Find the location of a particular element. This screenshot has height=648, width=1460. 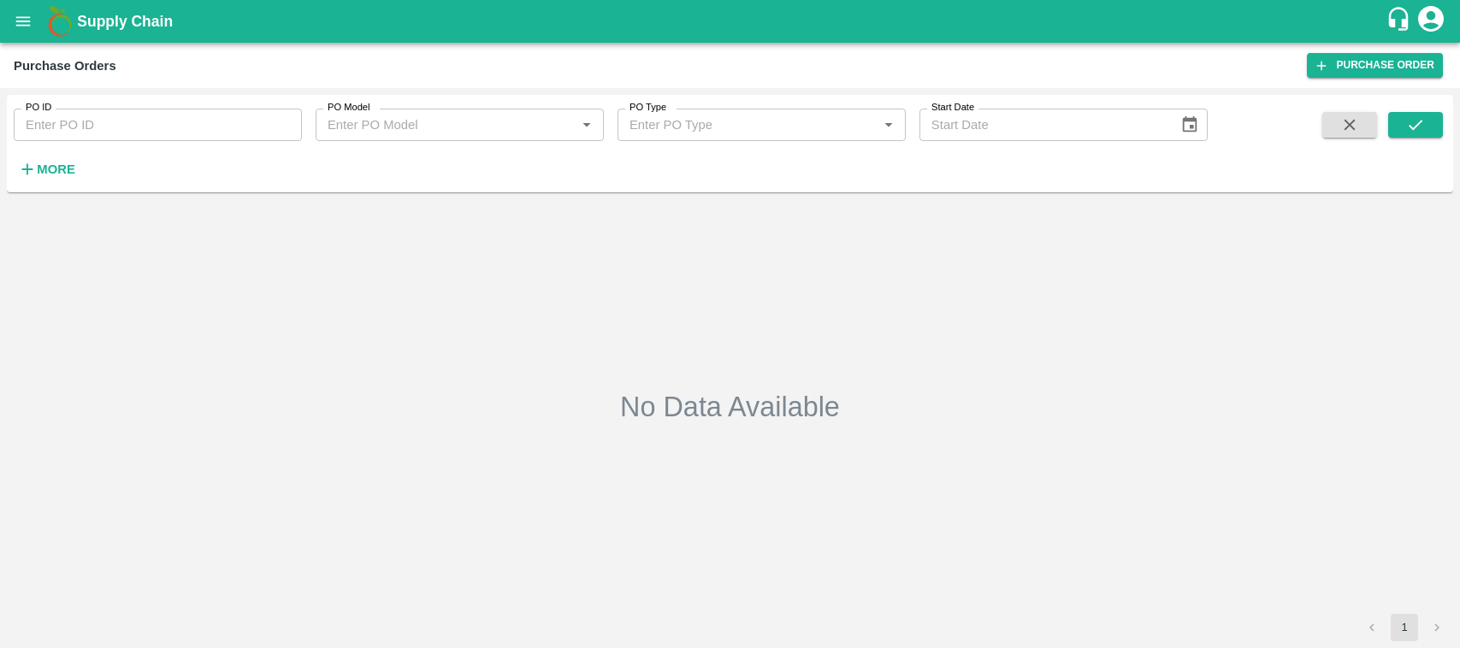

input: Start Date is located at coordinates (1043, 125).